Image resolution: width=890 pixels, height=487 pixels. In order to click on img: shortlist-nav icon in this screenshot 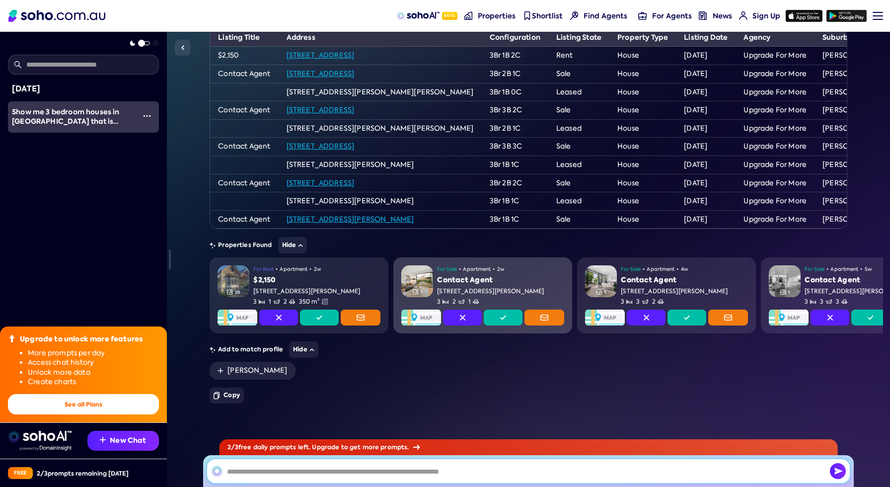, I will do `click(527, 15)`.